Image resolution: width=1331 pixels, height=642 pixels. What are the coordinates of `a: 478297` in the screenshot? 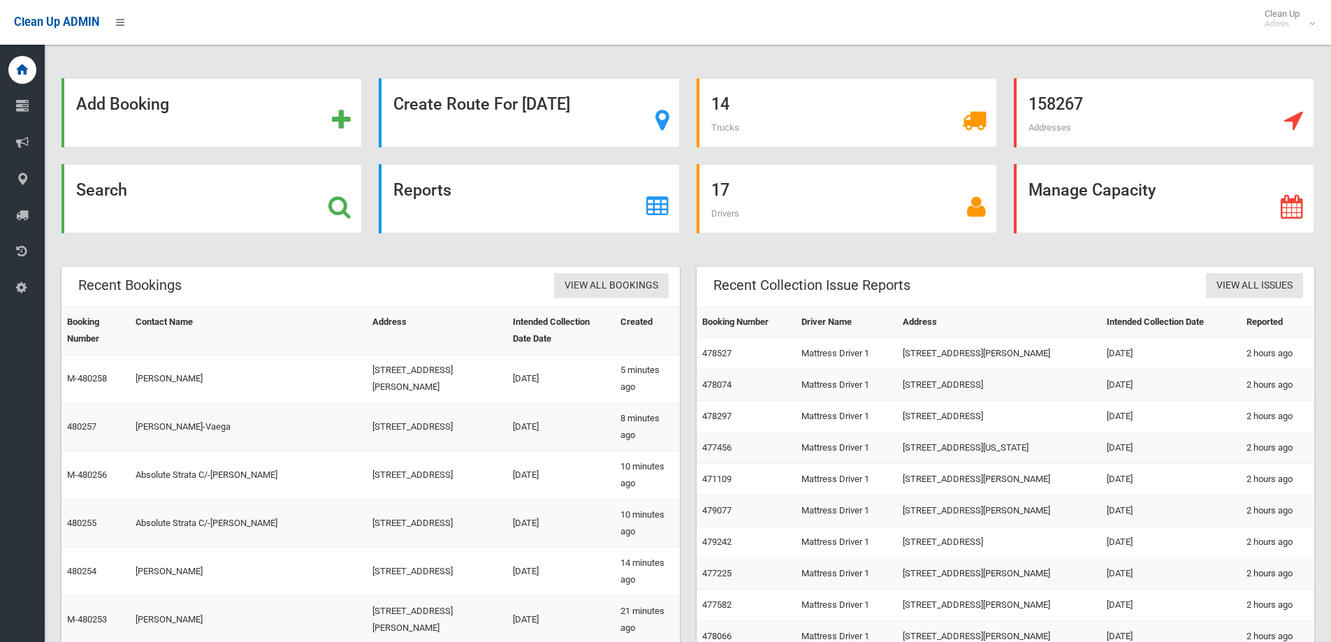 It's located at (717, 416).